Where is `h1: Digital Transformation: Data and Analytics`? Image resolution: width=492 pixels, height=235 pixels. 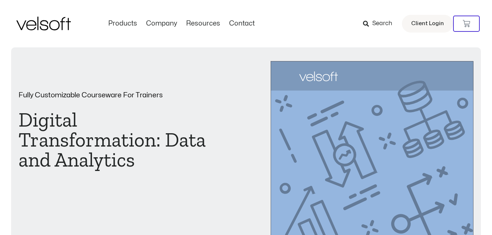 h1: Digital Transformation: Data and Analytics is located at coordinates (120, 140).